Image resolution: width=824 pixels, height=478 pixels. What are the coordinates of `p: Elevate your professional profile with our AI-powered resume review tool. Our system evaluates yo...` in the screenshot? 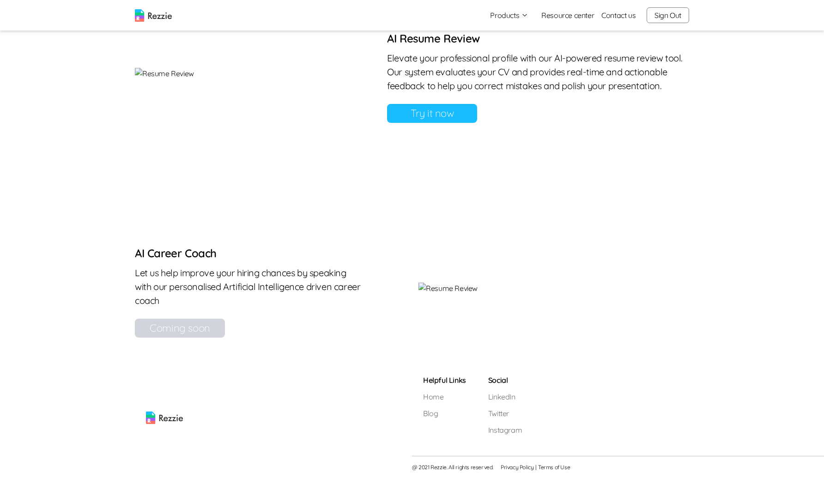 It's located at (538, 72).